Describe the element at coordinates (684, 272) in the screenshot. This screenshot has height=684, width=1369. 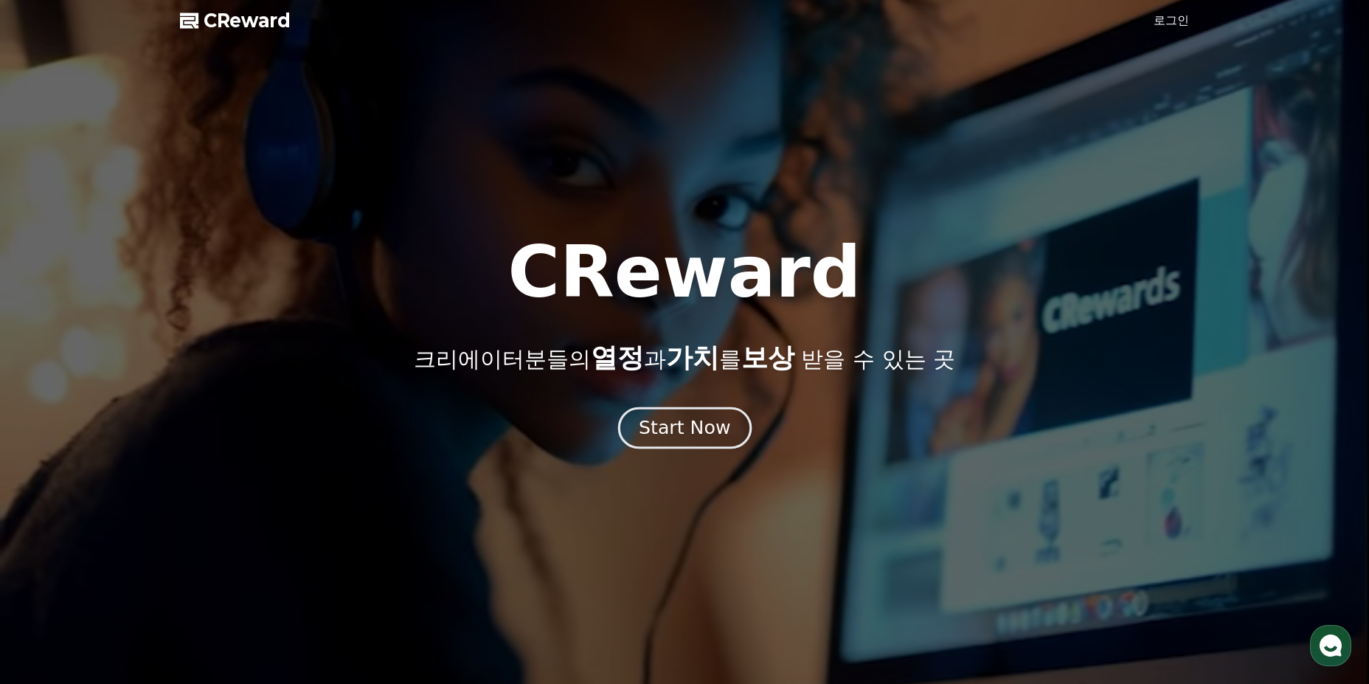
I see `h1: CReward` at that location.